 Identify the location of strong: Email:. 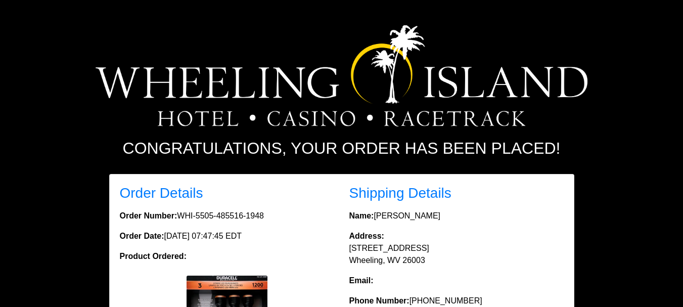
(361, 280).